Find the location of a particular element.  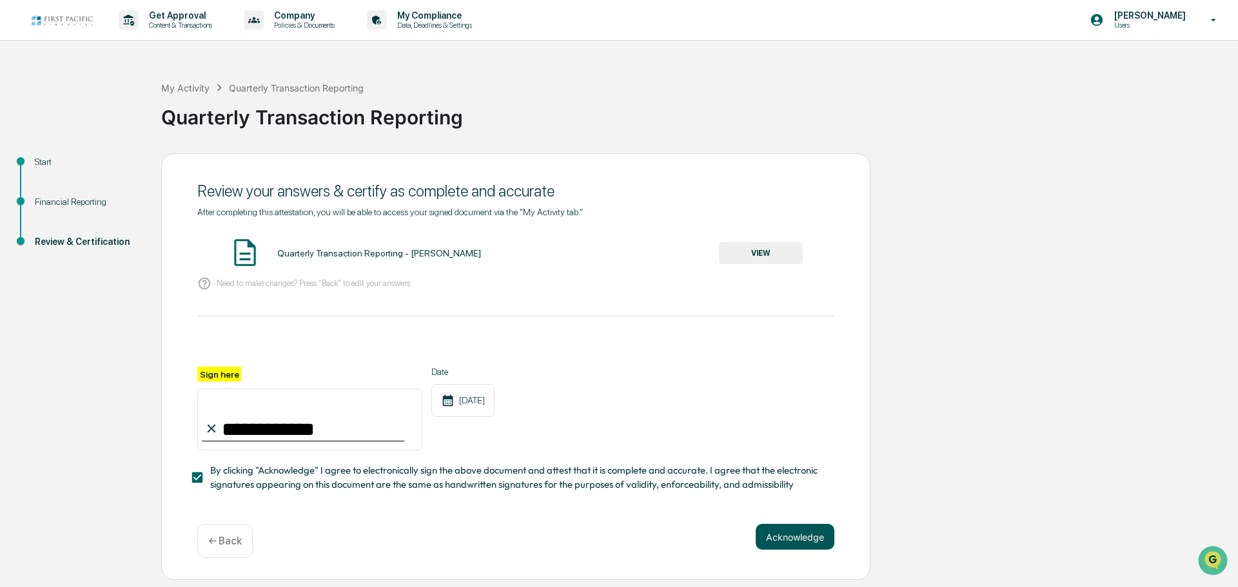

p: Policies & Documents is located at coordinates (302, 25).